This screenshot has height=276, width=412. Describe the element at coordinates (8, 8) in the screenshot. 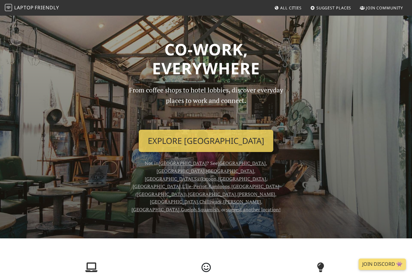

I see `img: LaptopFriendly` at that location.